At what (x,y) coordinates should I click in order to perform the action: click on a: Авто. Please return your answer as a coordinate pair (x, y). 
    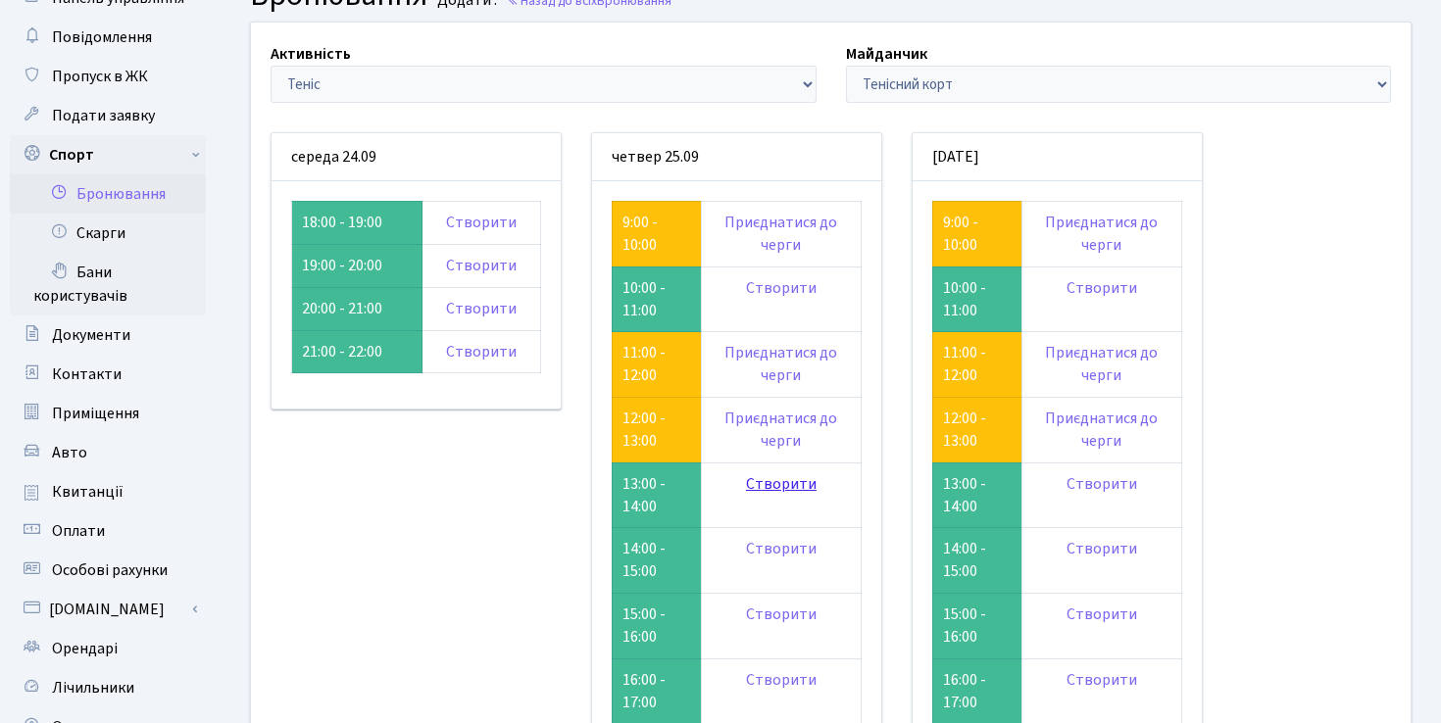
    Looking at the image, I should click on (108, 453).